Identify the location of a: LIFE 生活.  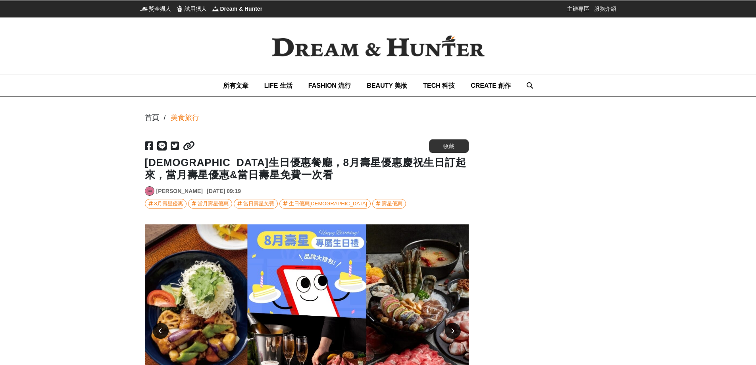
(278, 85).